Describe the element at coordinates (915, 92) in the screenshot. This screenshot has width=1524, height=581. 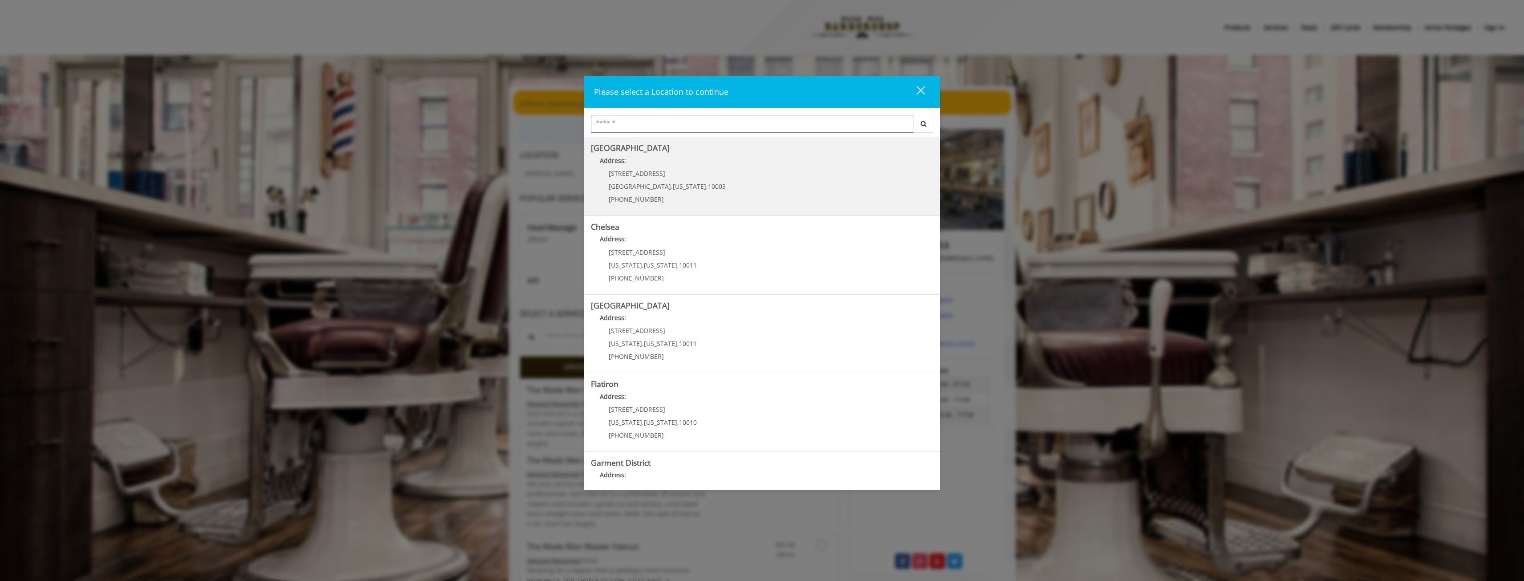
I see `button: close dialog` at that location.